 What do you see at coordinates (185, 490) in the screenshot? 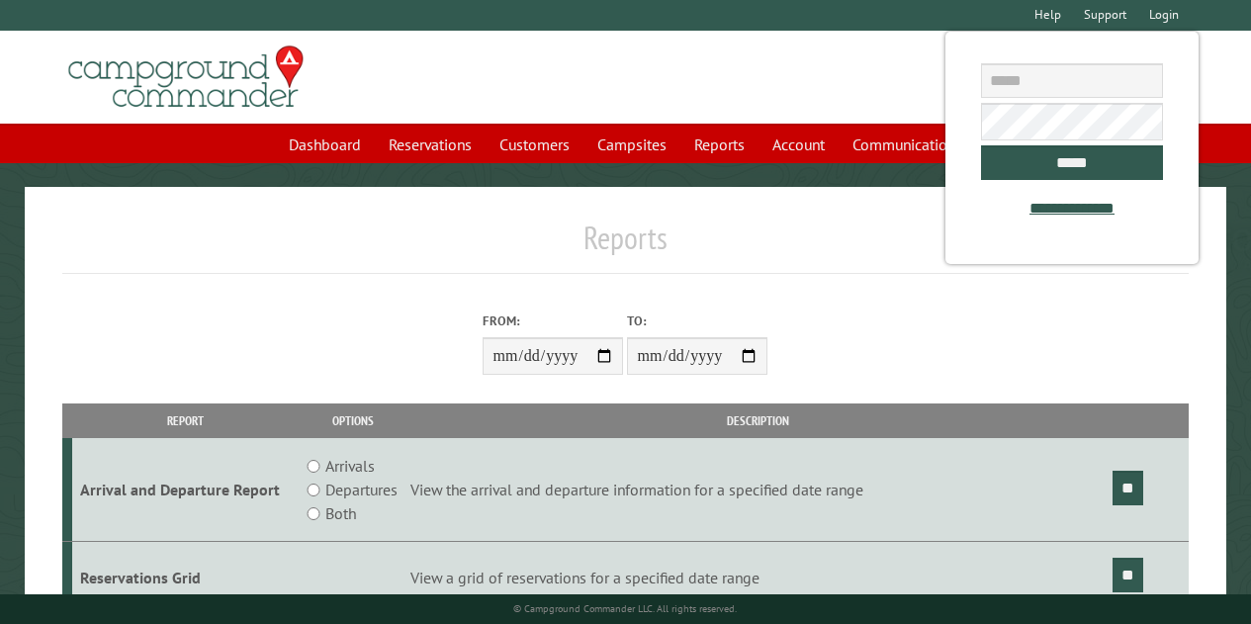
I see `td: Arrival and Departure Report` at bounding box center [185, 490].